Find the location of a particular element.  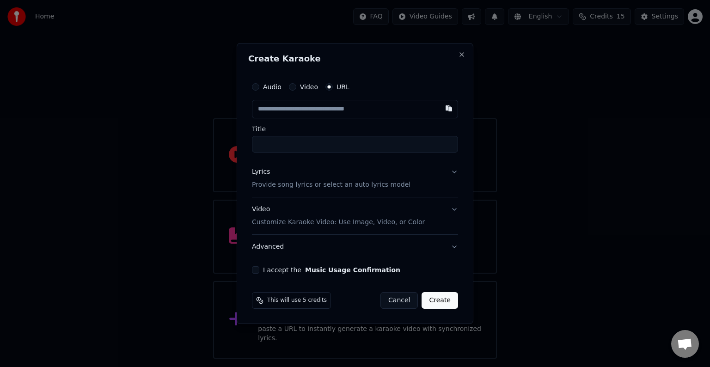

button: I accept the is located at coordinates (353, 270).